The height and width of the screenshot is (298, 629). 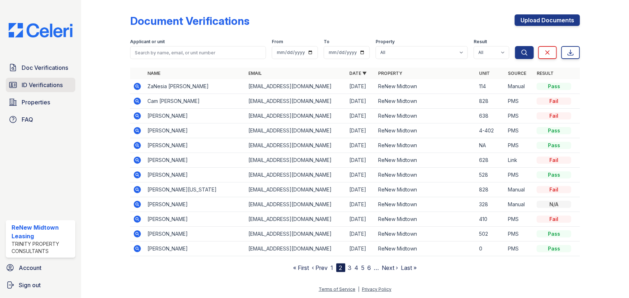 What do you see at coordinates (36, 102) in the screenshot?
I see `span: Properties` at bounding box center [36, 102].